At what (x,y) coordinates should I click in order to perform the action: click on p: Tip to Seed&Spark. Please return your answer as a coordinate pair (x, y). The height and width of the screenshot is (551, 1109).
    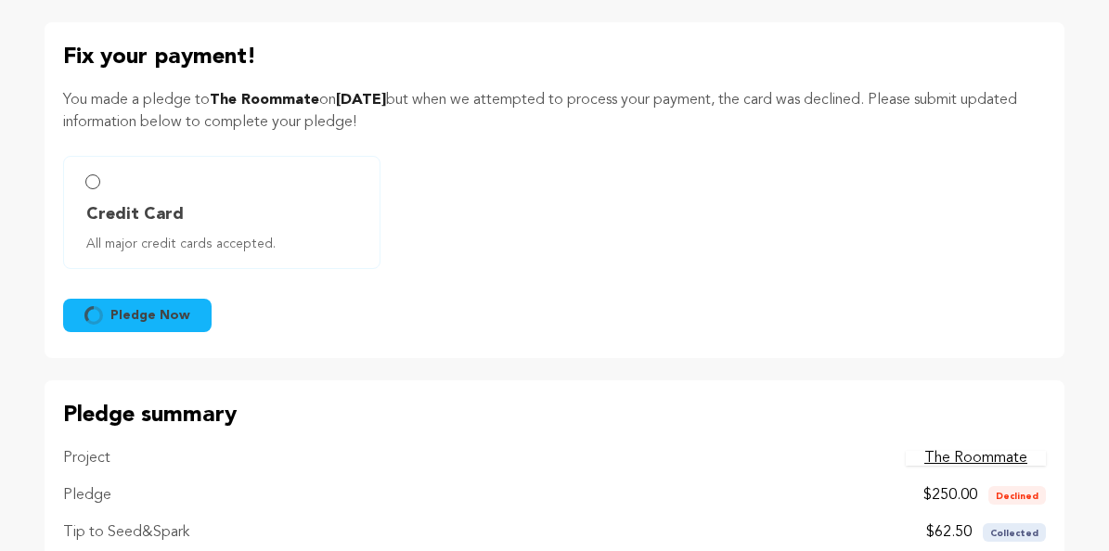
    Looking at the image, I should click on (126, 532).